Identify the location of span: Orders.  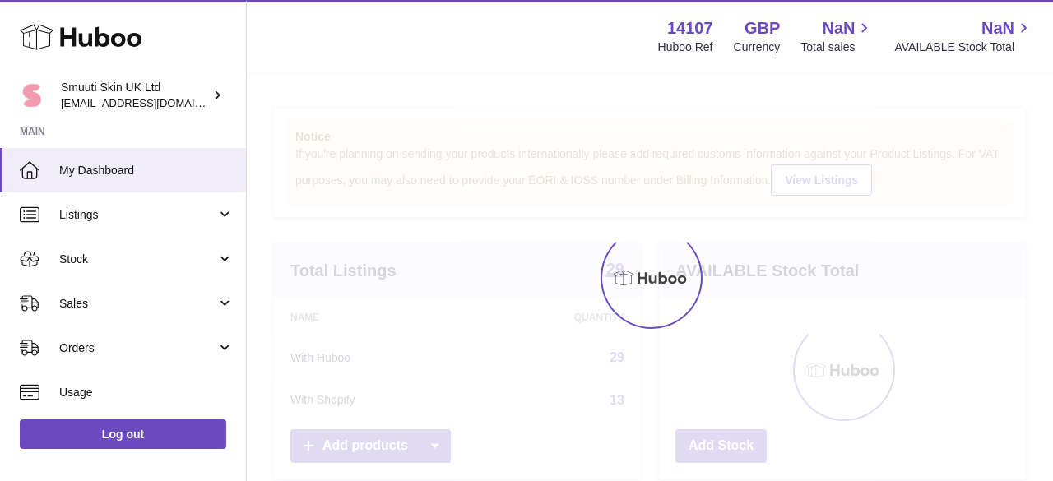
(137, 348).